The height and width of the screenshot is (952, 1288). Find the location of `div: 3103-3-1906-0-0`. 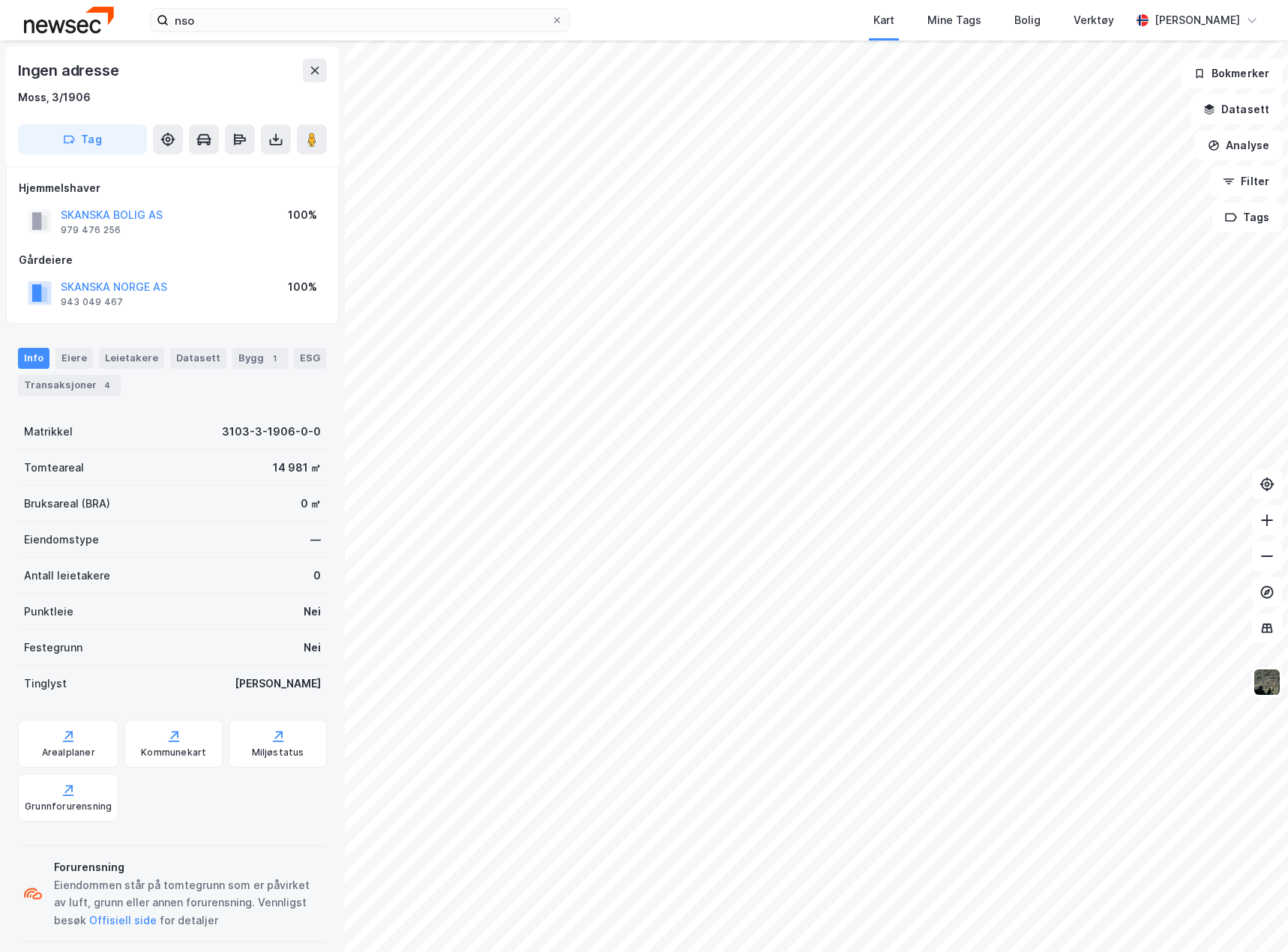

div: 3103-3-1906-0-0 is located at coordinates (271, 432).